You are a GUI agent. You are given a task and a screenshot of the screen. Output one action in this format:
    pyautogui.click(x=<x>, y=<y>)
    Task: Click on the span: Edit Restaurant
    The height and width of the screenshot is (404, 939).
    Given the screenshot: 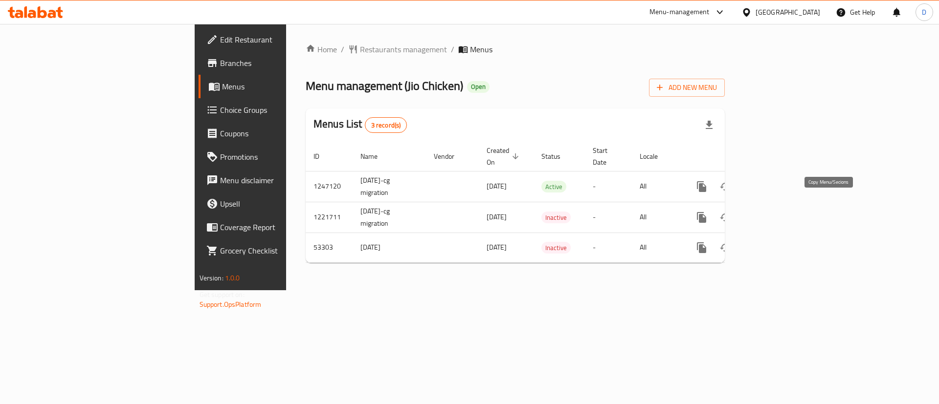 What is the action you would take?
    pyautogui.click(x=282, y=40)
    